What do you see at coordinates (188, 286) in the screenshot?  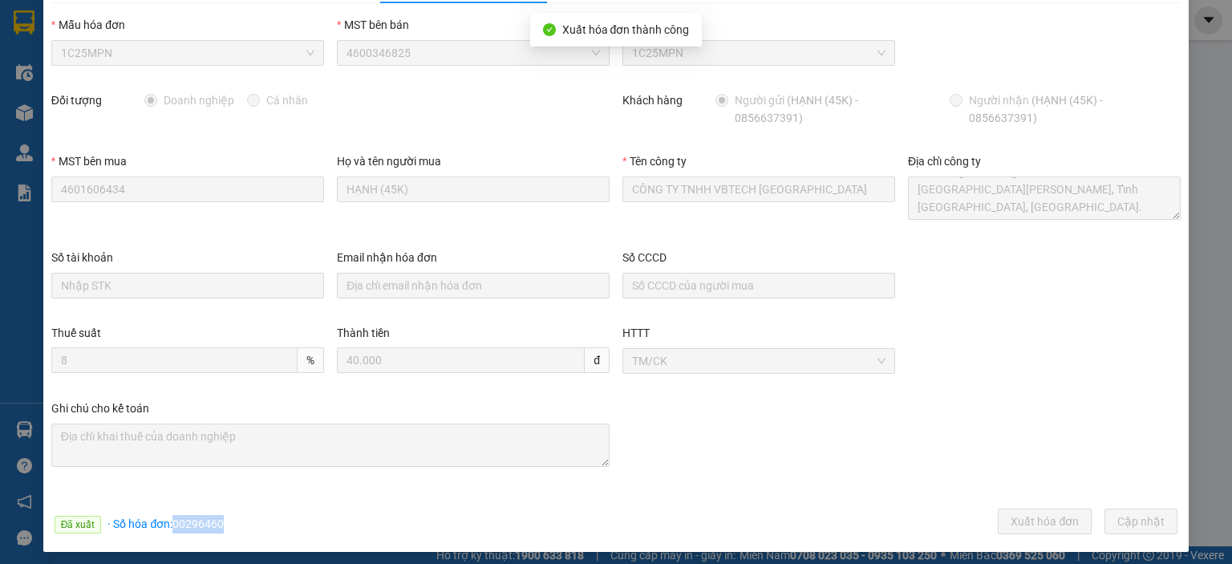 I see `input: Số tài khoản` at bounding box center [188, 286].